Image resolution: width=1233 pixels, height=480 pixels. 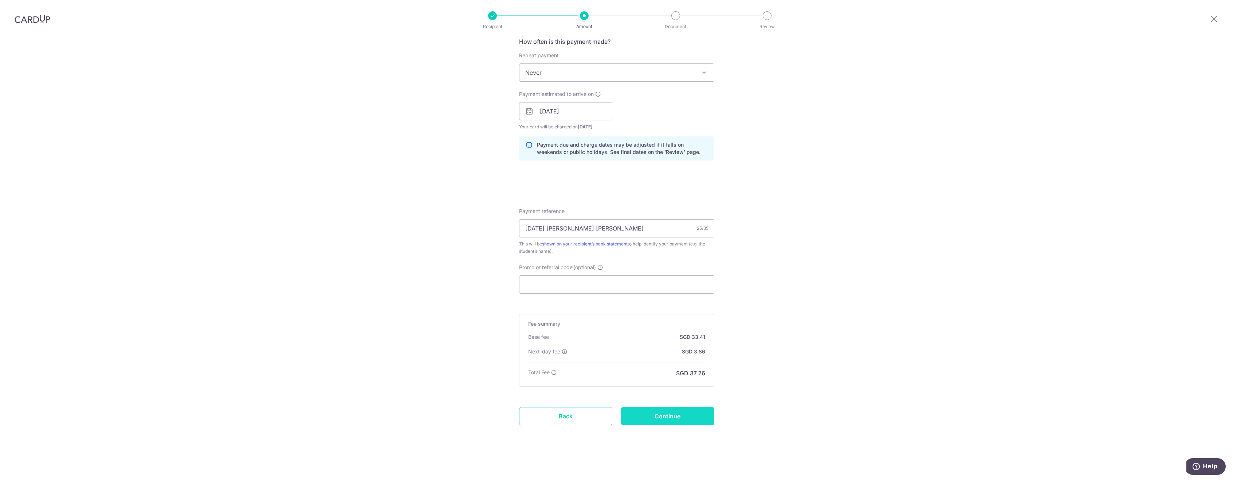 I want to click on p: SGD 33.41, so click(x=693, y=337).